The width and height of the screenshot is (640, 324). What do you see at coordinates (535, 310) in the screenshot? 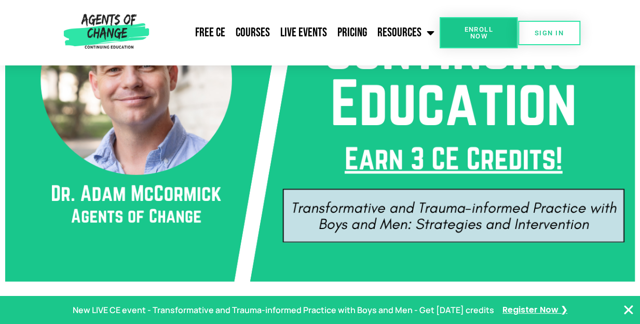
I see `a: Register Now ❯` at bounding box center [535, 310].